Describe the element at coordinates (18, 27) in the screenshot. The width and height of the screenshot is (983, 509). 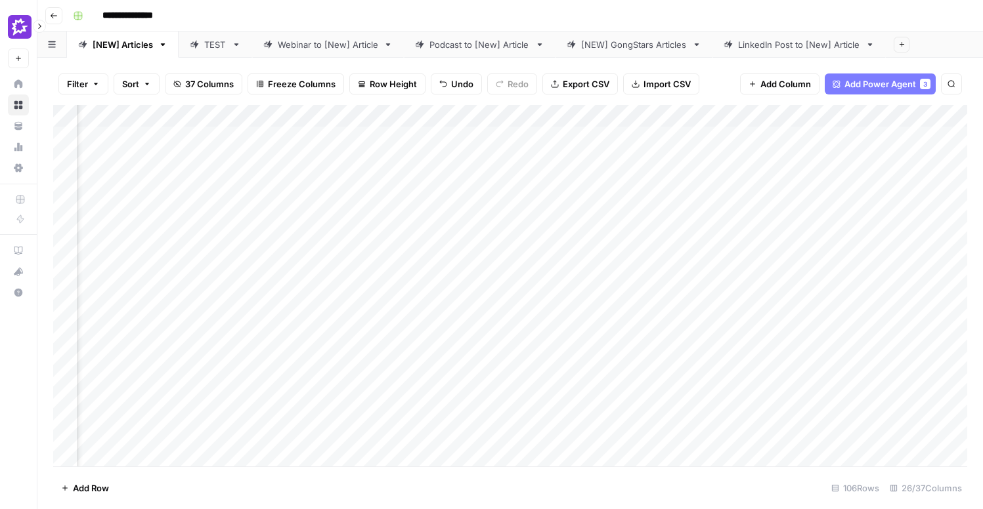
I see `button: Workspace: Gong` at that location.